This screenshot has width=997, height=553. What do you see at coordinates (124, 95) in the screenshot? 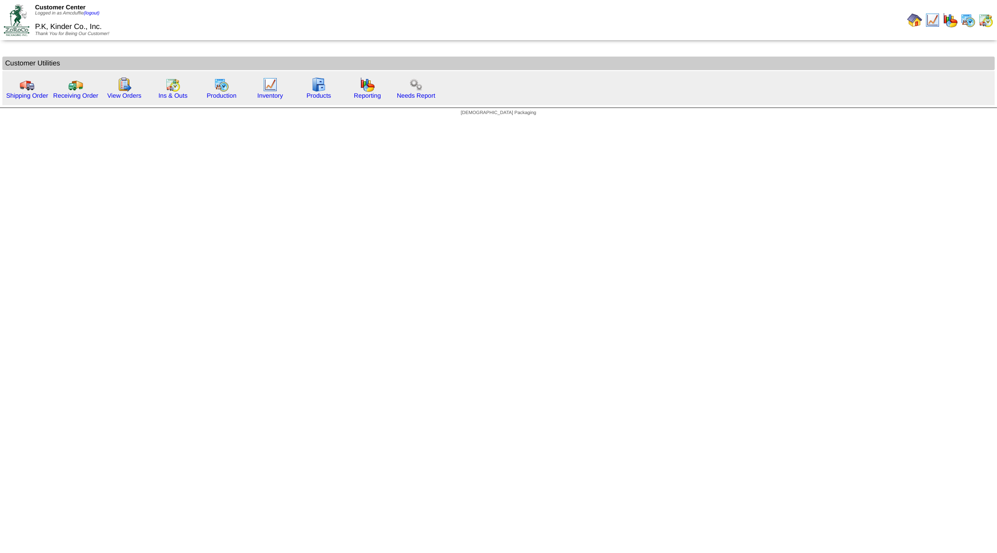
I see `a: View Orders` at bounding box center [124, 95].